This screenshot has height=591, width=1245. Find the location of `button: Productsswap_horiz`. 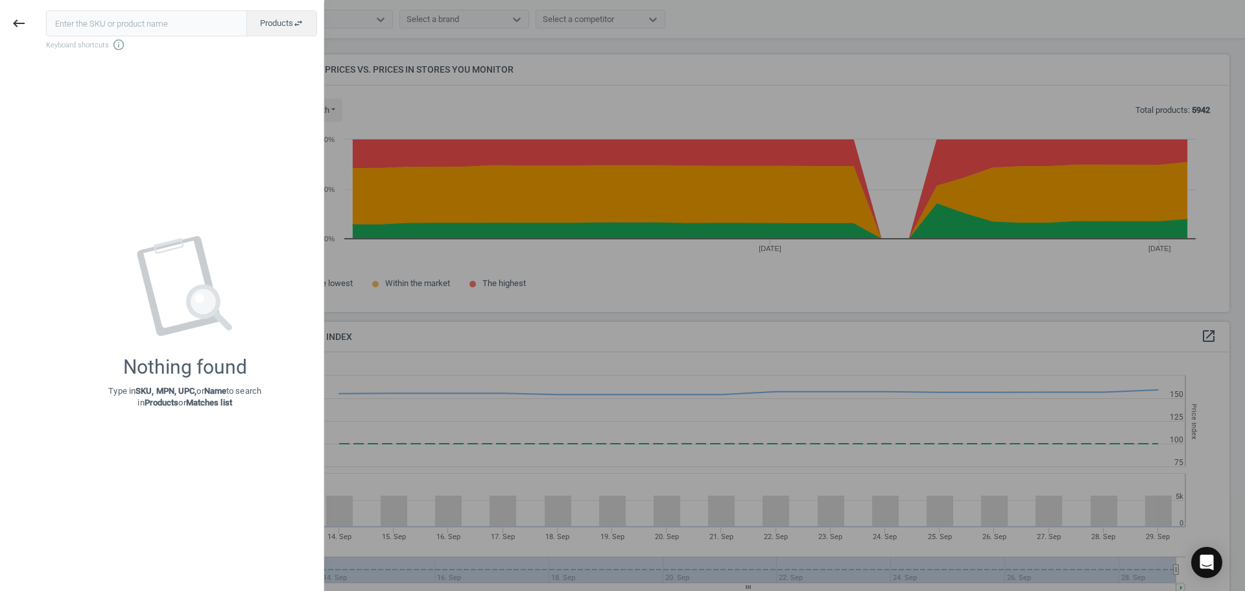

button: Productsswap_horiz is located at coordinates (281, 23).